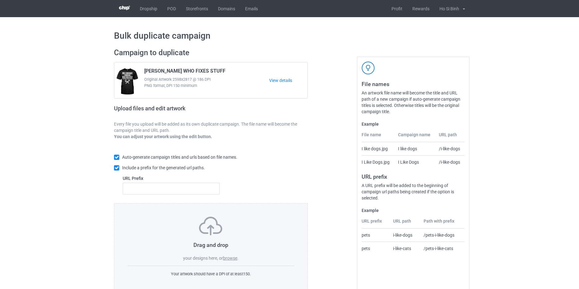  What do you see at coordinates (211, 53) in the screenshot?
I see `h2: Campaign to duplicate` at bounding box center [211, 53].